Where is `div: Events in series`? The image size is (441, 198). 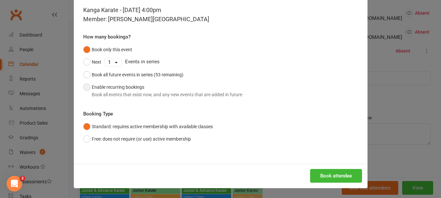 div: Events in series is located at coordinates (221, 62).